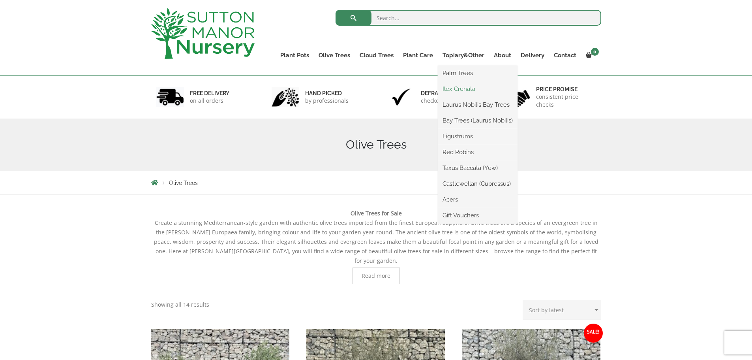 The width and height of the screenshot is (752, 360). Describe the element at coordinates (478, 199) in the screenshot. I see `a: Acers` at that location.